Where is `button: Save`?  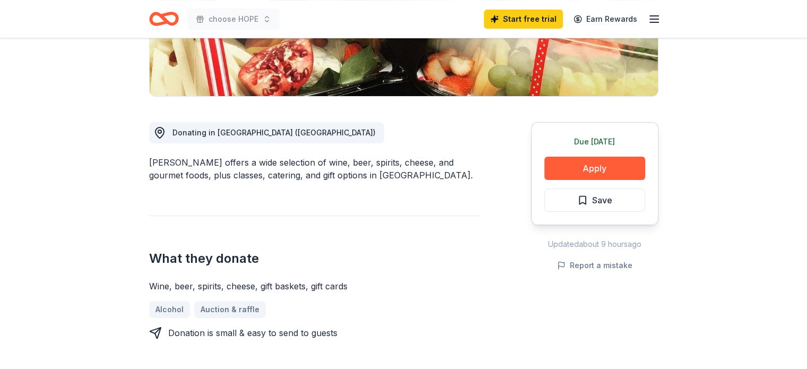
button: Save is located at coordinates (595, 200).